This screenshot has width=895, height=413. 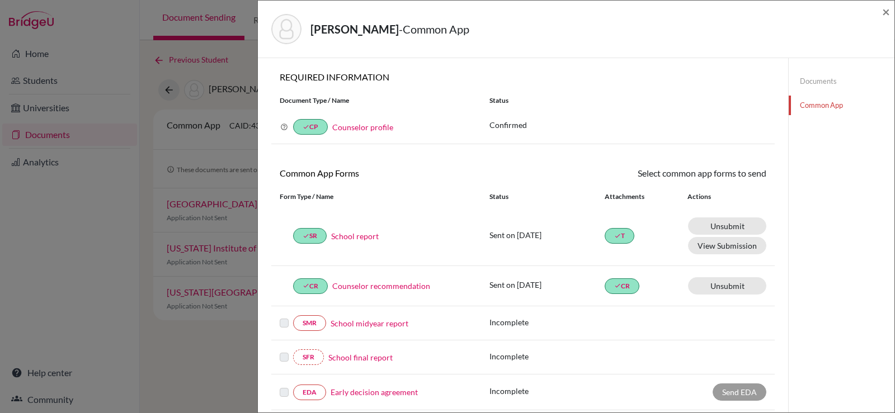 What do you see at coordinates (649, 173) in the screenshot?
I see `div: Select common app forms to send` at bounding box center [649, 173].